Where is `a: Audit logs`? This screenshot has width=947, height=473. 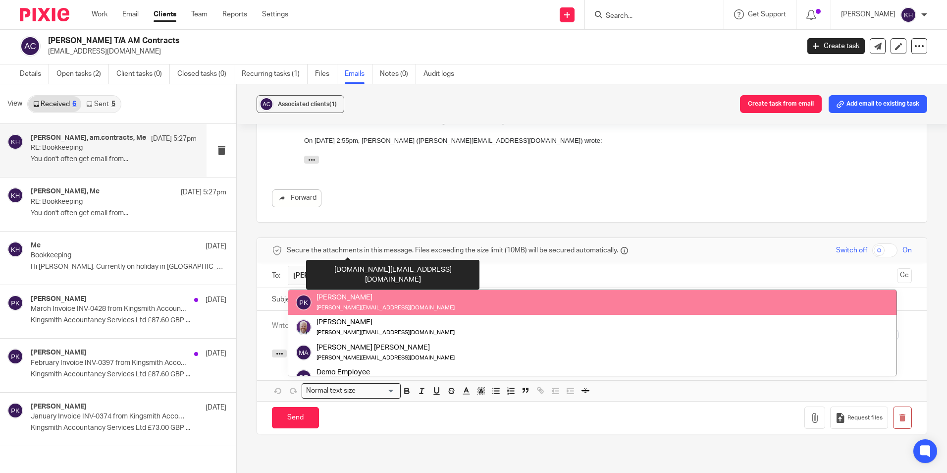 a: Audit logs is located at coordinates (443, 74).